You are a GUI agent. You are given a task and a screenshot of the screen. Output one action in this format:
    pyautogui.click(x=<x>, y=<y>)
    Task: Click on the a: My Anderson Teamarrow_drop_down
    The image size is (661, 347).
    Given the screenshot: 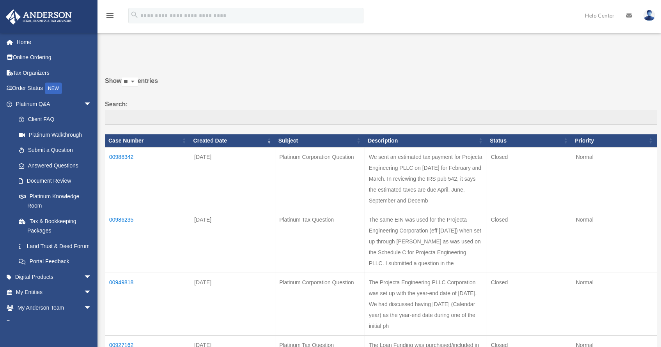 What is the action you would take?
    pyautogui.click(x=54, y=308)
    